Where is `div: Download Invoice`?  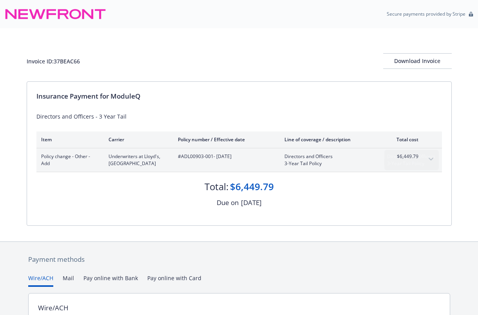
div: Download Invoice is located at coordinates (417, 61).